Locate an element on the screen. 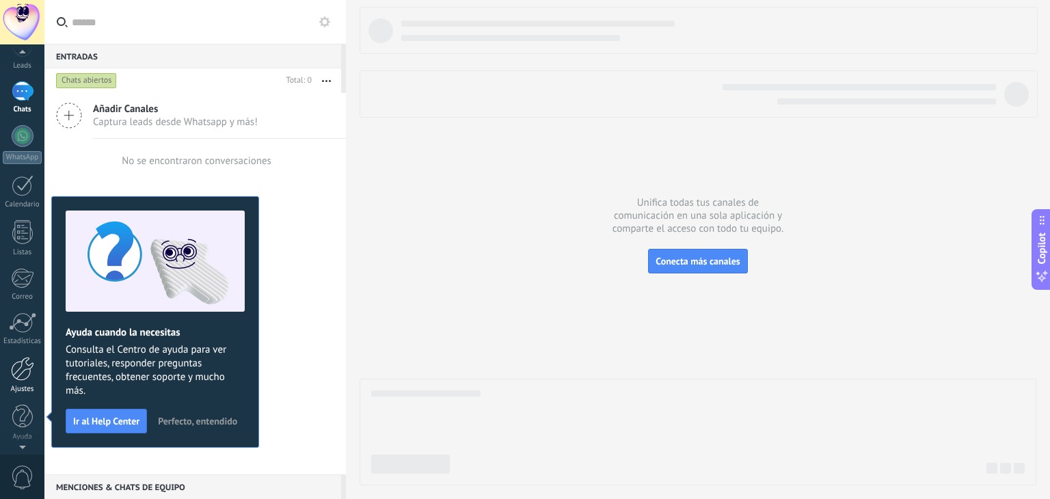  div: Chats abiertos is located at coordinates (86, 81).